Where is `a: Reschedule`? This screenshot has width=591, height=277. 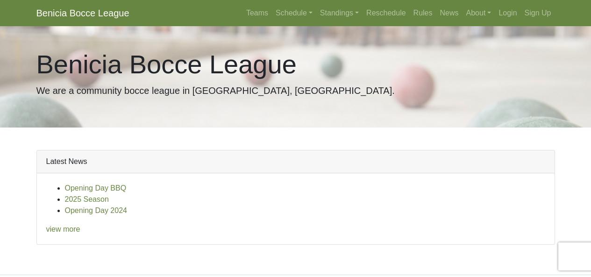 a: Reschedule is located at coordinates (386, 13).